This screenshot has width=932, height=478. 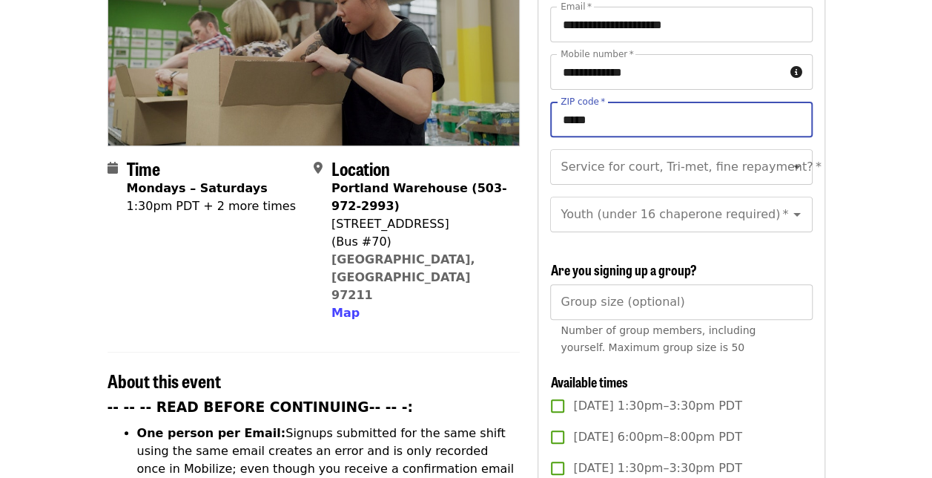 I want to click on input: ZIP code, so click(x=681, y=119).